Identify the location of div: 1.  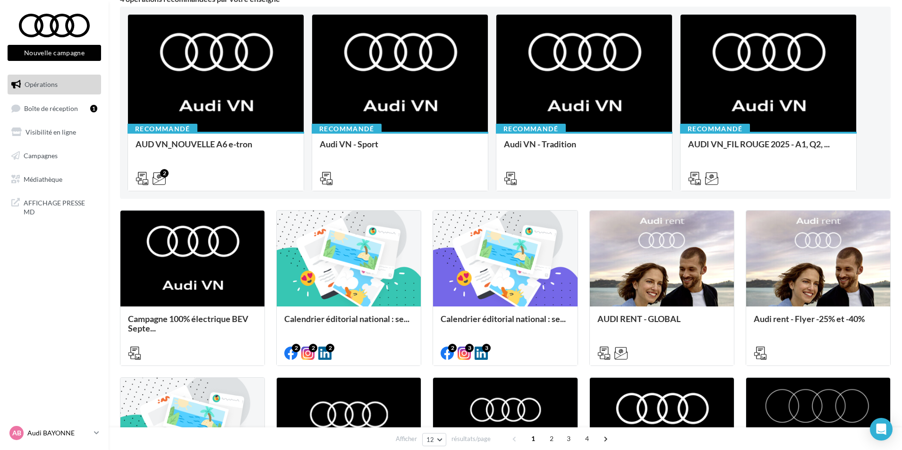
(94, 109).